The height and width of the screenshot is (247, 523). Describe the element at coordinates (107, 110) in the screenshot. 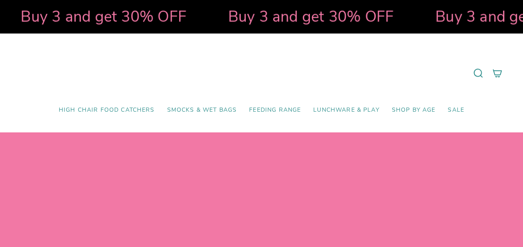

I see `div: High Chair Food Catchers` at that location.